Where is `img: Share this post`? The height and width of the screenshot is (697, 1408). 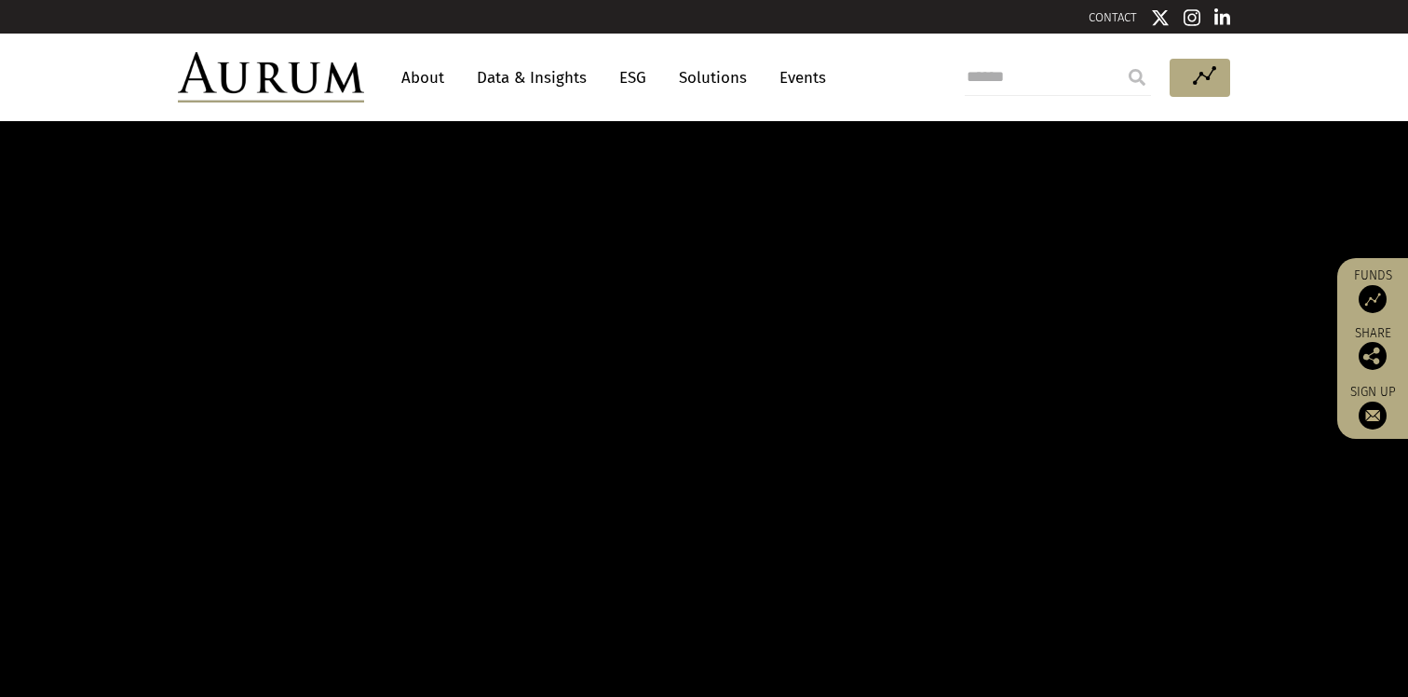 img: Share this post is located at coordinates (1373, 356).